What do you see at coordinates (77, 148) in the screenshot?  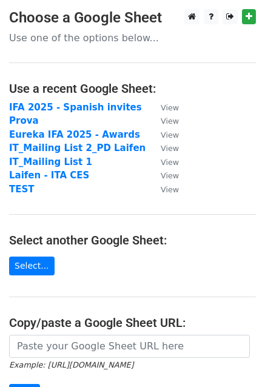 I see `a: IT_Mailing List 2_PD Laifen` at bounding box center [77, 148].